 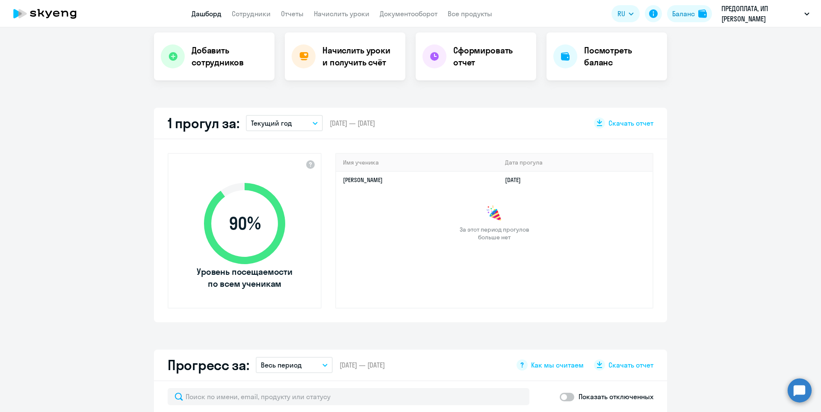 What do you see at coordinates (251, 14) in the screenshot?
I see `a: Сотрудники` at bounding box center [251, 14].